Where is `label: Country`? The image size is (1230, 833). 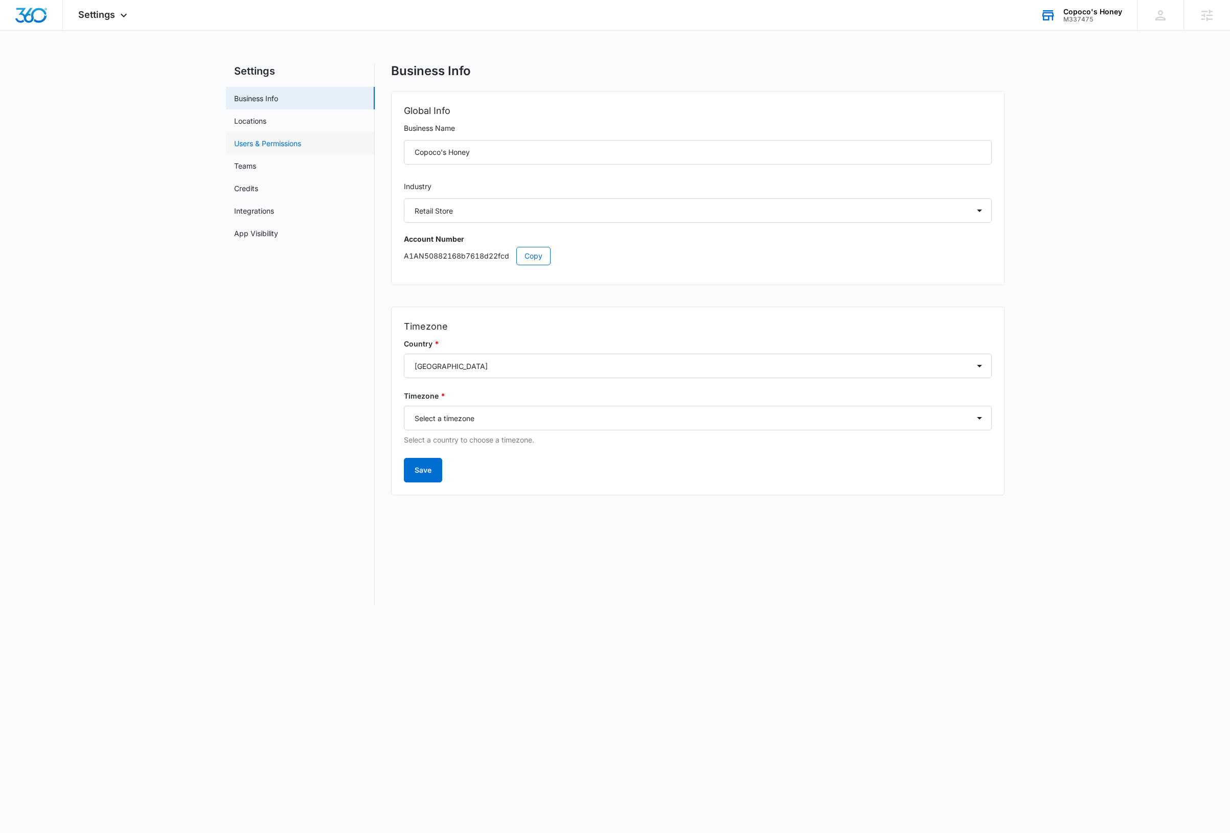
label: Country is located at coordinates (698, 344).